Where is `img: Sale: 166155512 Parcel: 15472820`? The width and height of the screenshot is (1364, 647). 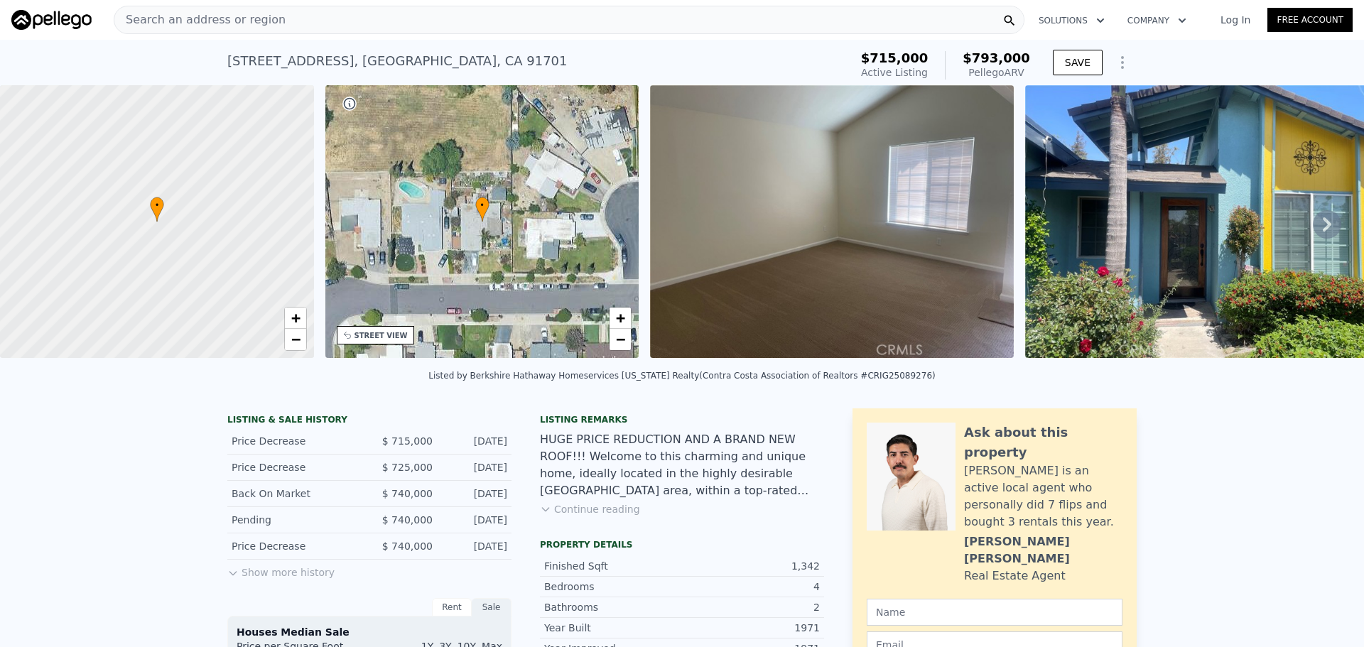 img: Sale: 166155512 Parcel: 15472820 is located at coordinates (832, 222).